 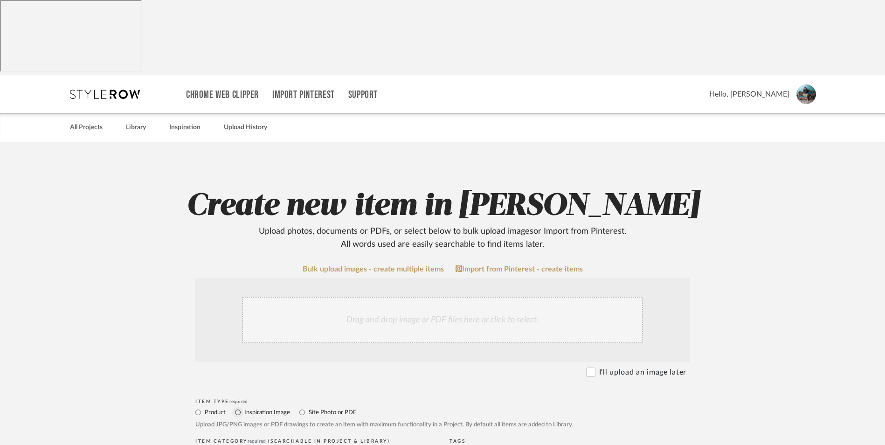 I want to click on div: Upload JPG/PNG images or PDF drawings to create an item with maximum functionality in a Project. ..., so click(x=443, y=425).